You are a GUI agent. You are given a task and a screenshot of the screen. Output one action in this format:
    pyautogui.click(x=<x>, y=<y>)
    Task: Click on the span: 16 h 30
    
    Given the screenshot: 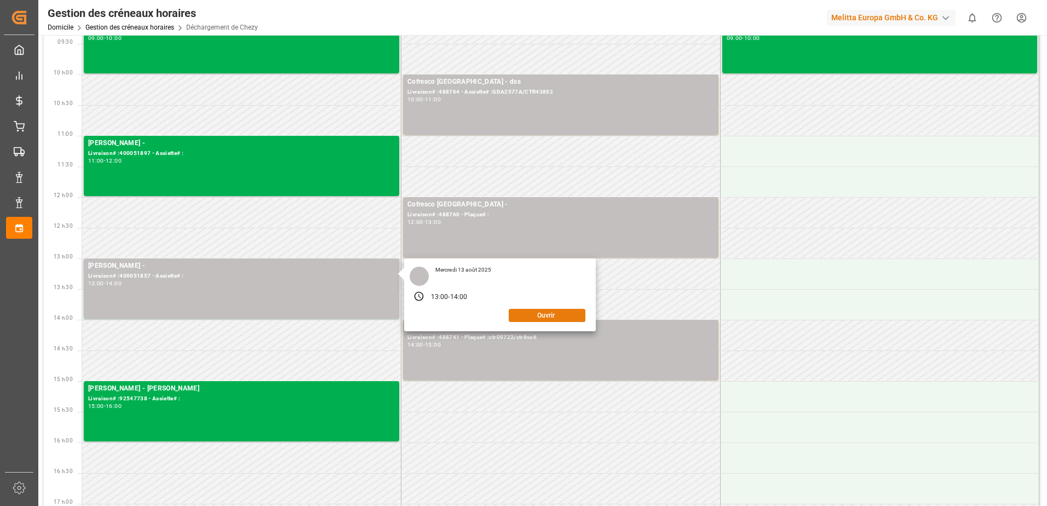 What is the action you would take?
    pyautogui.click(x=63, y=471)
    